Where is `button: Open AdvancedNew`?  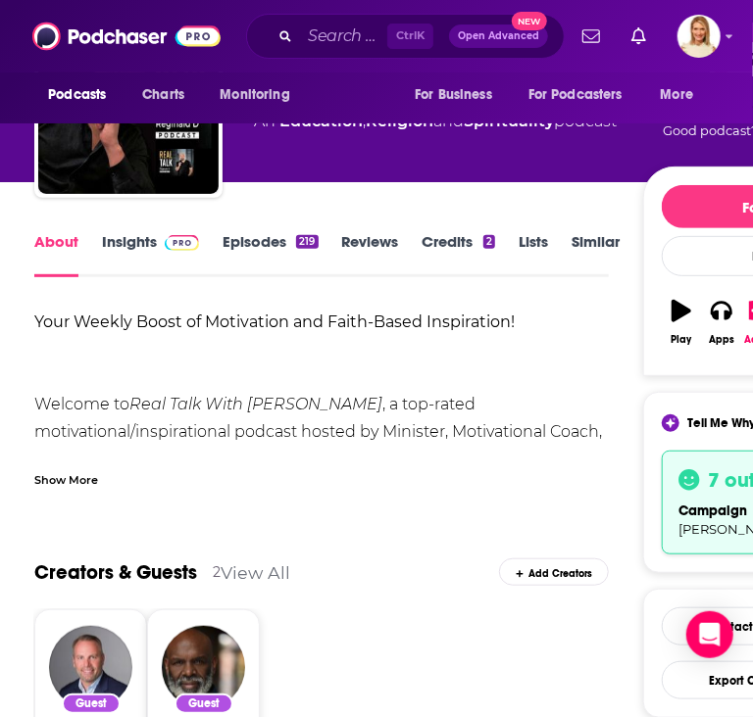
button: Open AdvancedNew is located at coordinates (498, 36).